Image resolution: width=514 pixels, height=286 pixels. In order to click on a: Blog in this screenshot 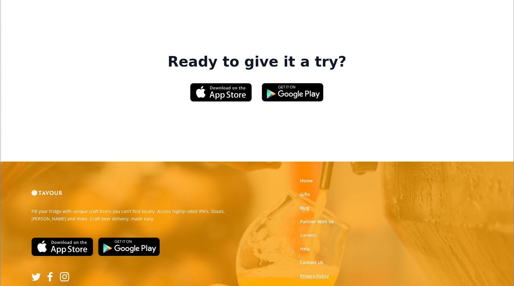, I will do `click(305, 208)`.